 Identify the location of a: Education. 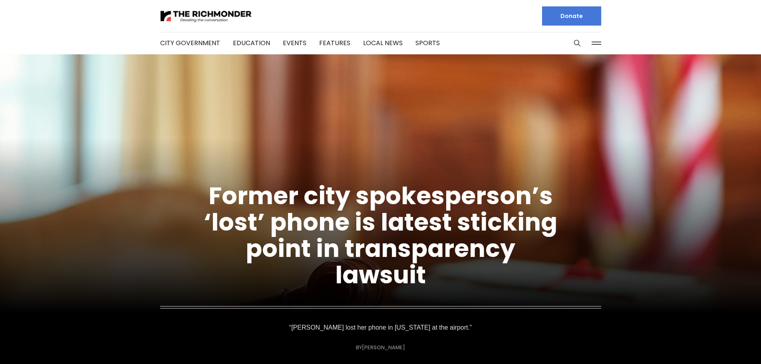
(251, 43).